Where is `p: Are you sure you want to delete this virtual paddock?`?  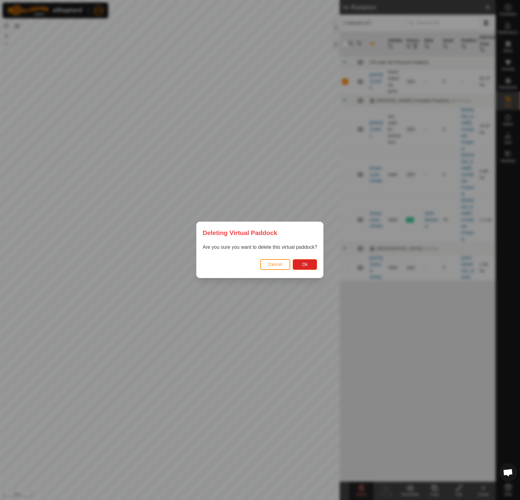 p: Are you sure you want to delete this virtual paddock? is located at coordinates (260, 247).